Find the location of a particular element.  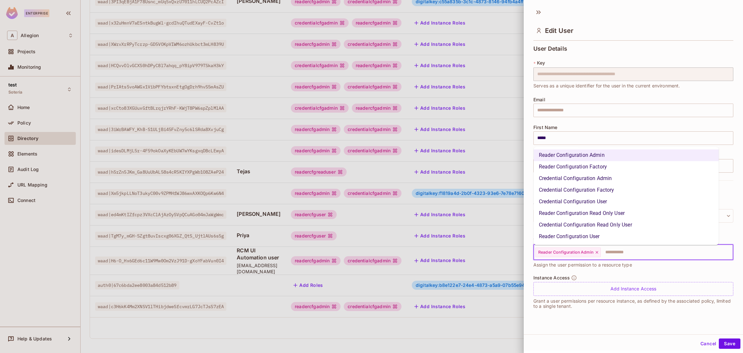

li: Credential Configuration User is located at coordinates (626, 201).